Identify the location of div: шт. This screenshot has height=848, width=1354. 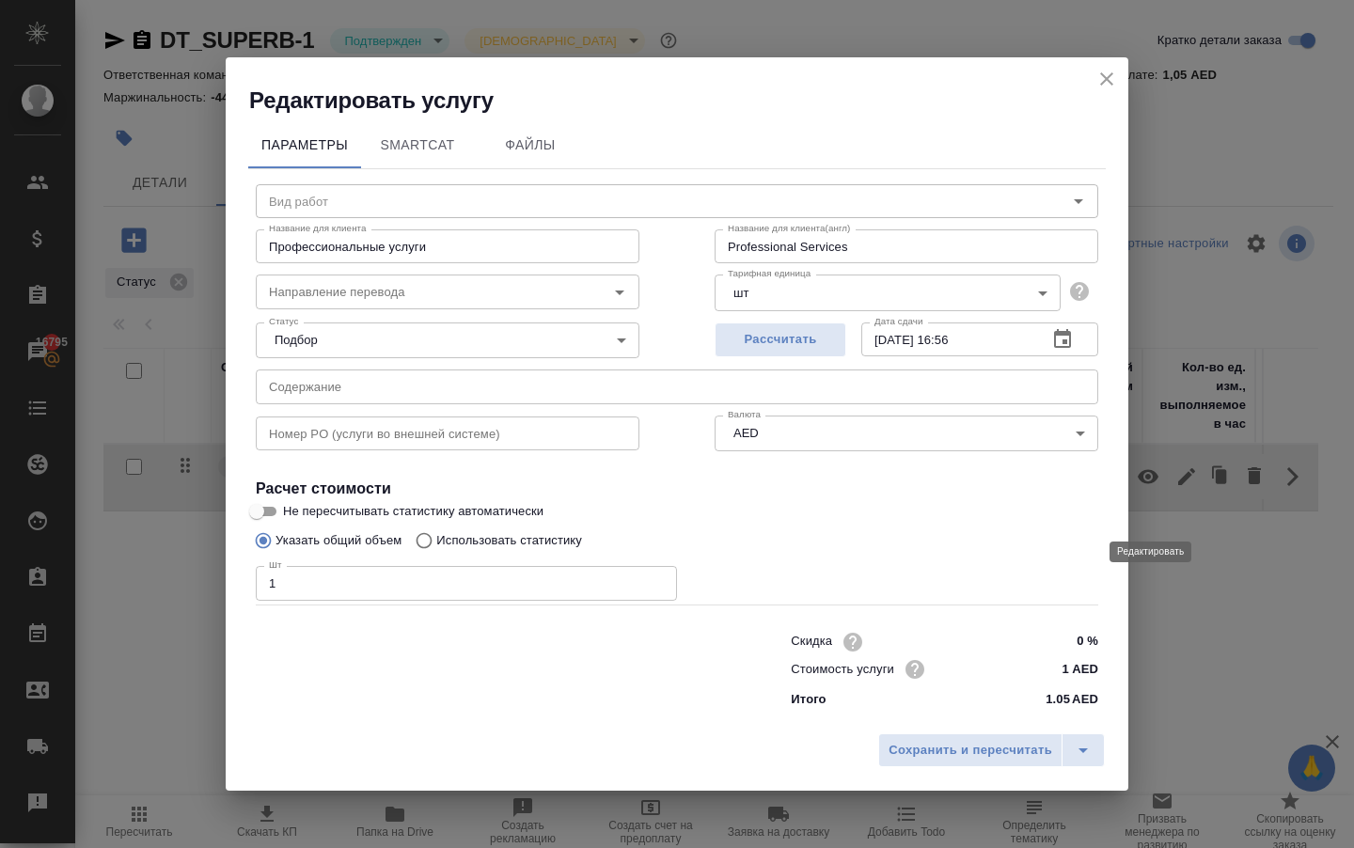
(888, 292).